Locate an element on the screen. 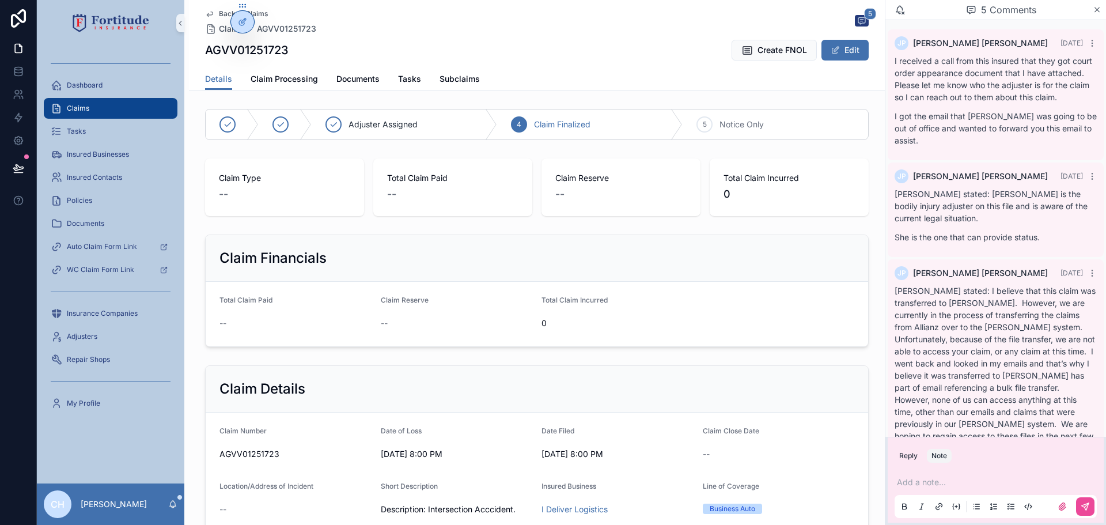 The image size is (1106, 525). span: Date of Loss is located at coordinates (401, 430).